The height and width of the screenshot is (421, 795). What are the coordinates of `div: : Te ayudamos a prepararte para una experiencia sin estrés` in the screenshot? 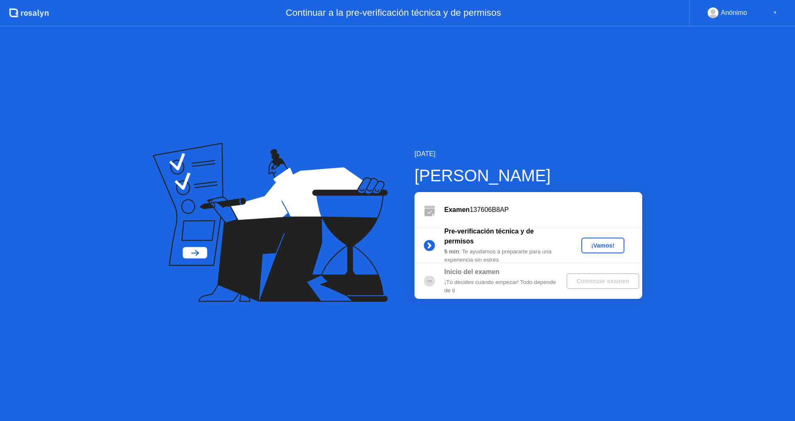 It's located at (504, 256).